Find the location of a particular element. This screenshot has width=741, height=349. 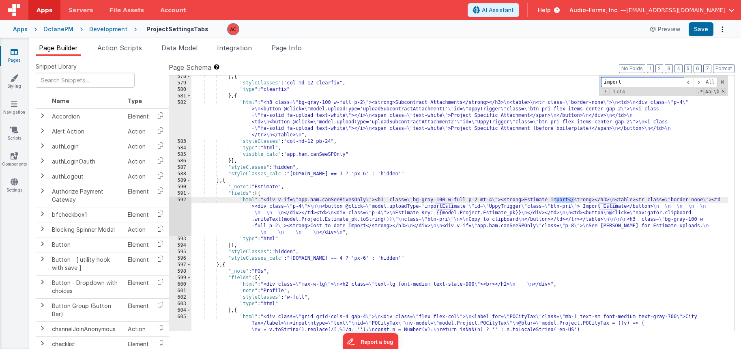

div: 588 is located at coordinates (180, 174).